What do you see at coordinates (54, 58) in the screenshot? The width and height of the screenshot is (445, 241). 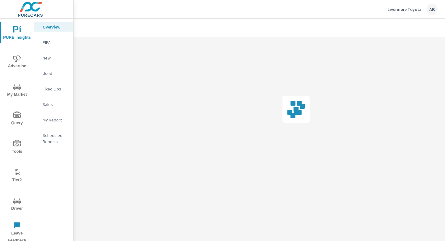 I see `div: New` at bounding box center [54, 58].